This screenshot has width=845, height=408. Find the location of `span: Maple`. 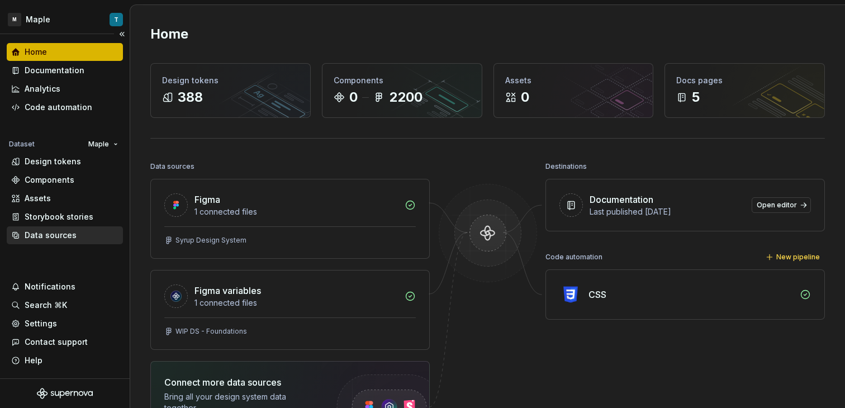

span: Maple is located at coordinates (98, 144).